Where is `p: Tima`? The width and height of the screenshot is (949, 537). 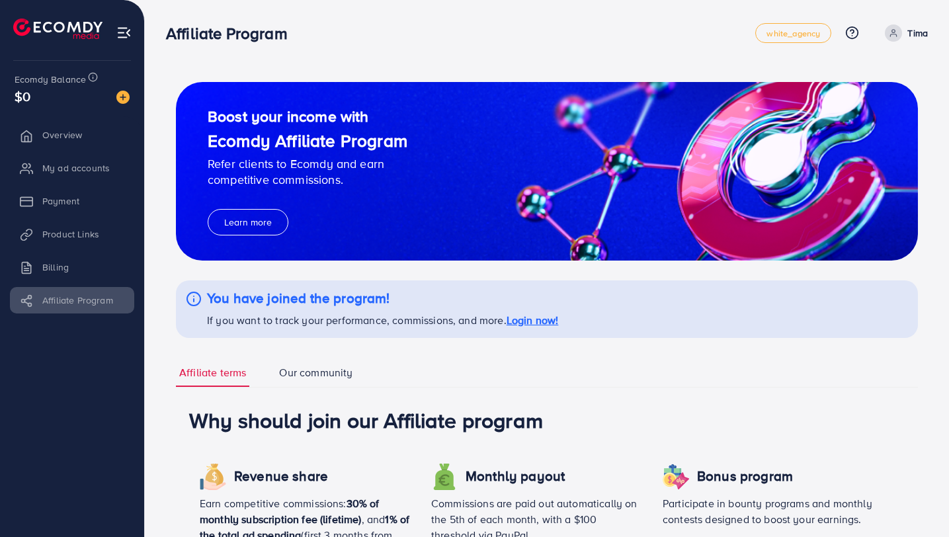
p: Tima is located at coordinates (917, 33).